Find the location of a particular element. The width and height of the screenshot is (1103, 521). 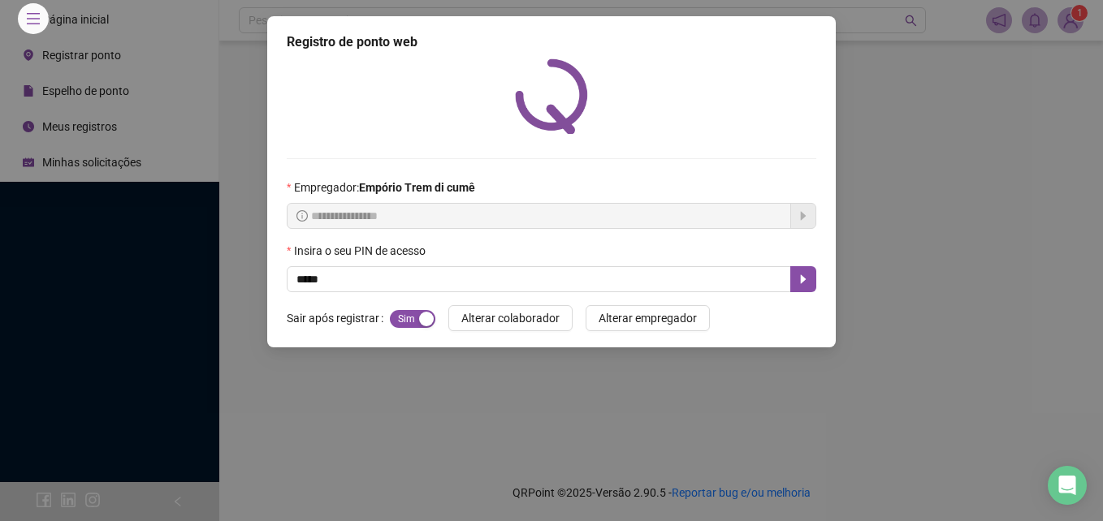

span: caret-right is located at coordinates (803, 279).